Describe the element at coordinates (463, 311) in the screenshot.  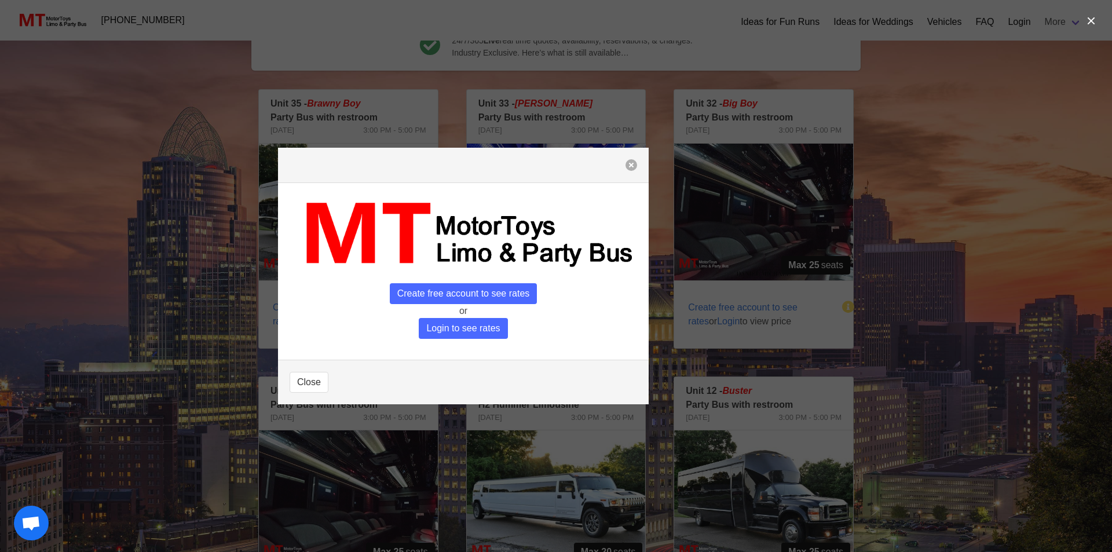
I see `p: or` at that location.